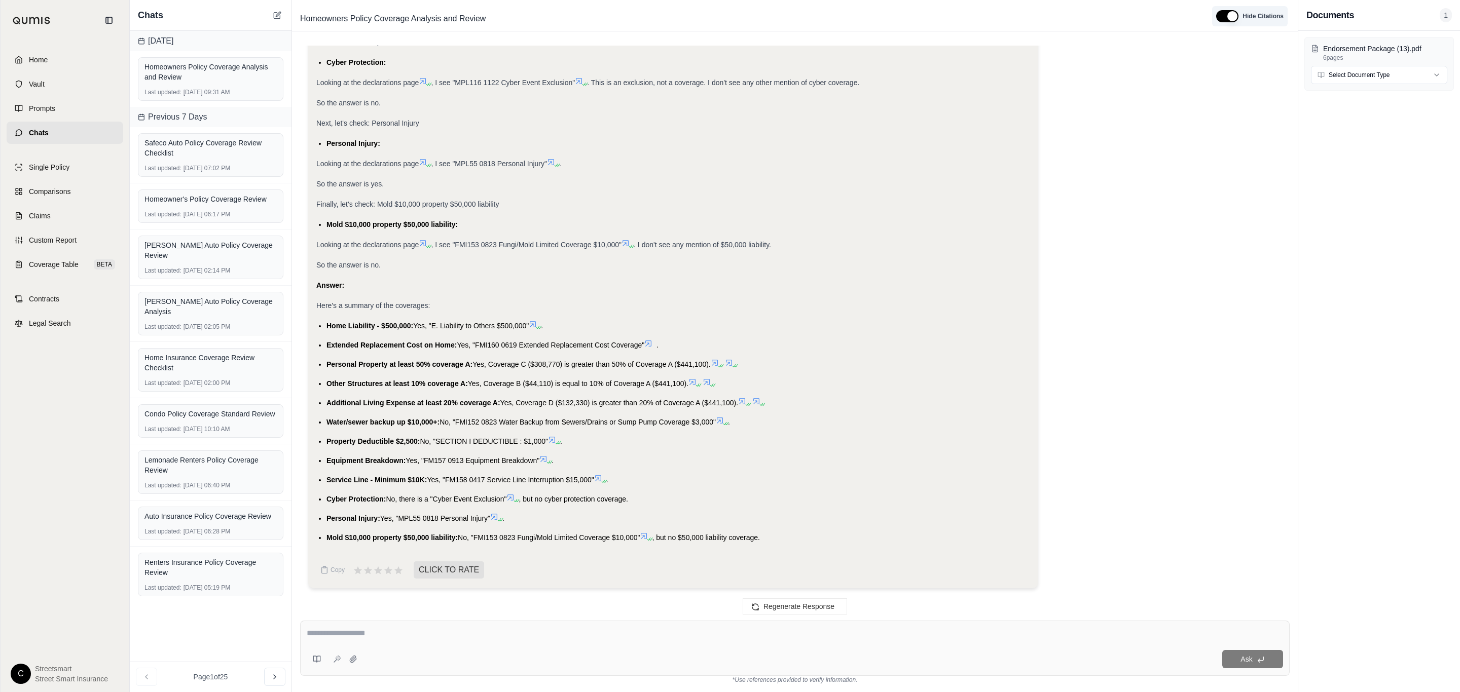  Describe the element at coordinates (373, 306) in the screenshot. I see `span: Here's a summary of the coverages:` at that location.